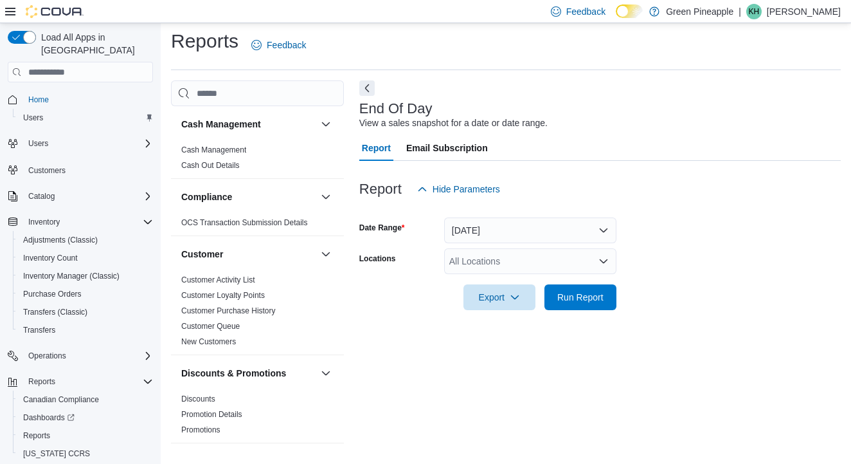  What do you see at coordinates (248, 254) in the screenshot?
I see `button: Customer` at bounding box center [248, 254].